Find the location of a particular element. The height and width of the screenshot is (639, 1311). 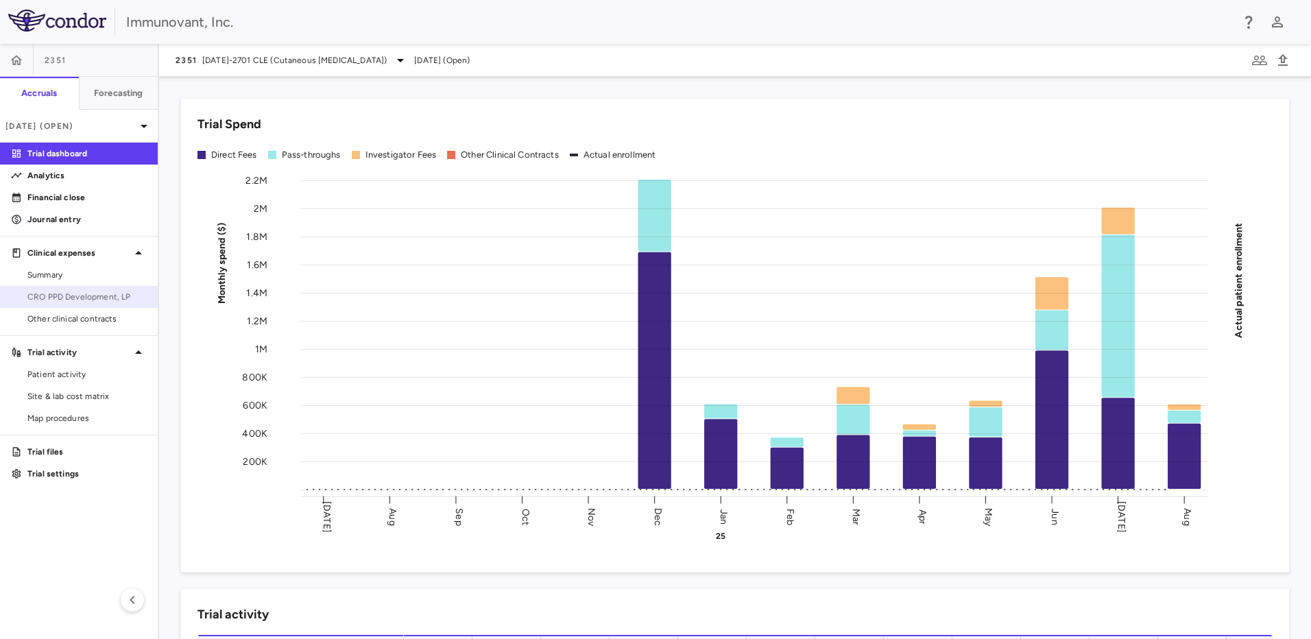

text: Oct is located at coordinates (525, 516).